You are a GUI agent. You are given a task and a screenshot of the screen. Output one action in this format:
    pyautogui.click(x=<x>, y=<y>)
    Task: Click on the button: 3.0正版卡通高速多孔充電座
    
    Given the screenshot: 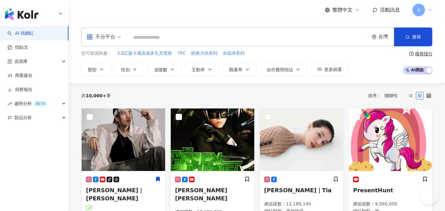 What is the action you would take?
    pyautogui.click(x=144, y=53)
    